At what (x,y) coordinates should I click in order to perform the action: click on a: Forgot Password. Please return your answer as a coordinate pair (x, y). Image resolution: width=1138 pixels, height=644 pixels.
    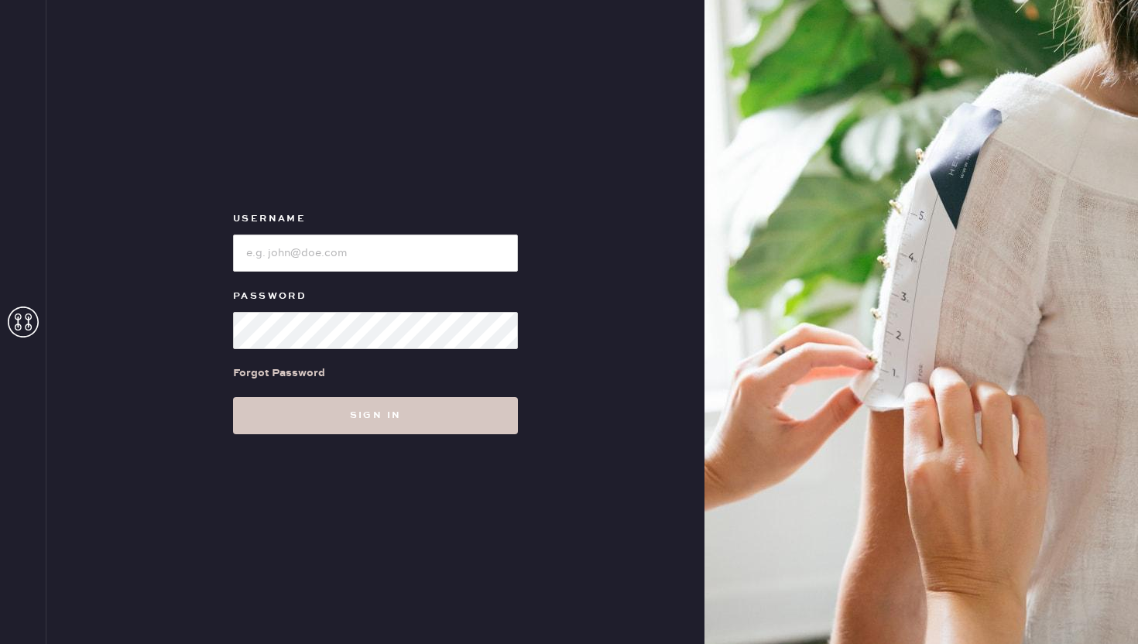
    Looking at the image, I should click on (279, 373).